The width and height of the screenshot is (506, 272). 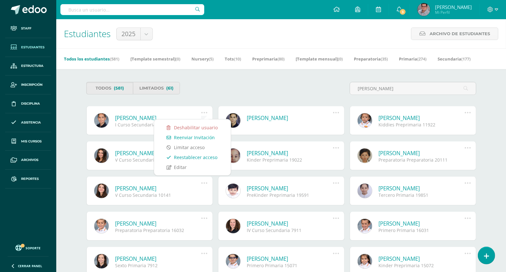 I want to click on span: Archivo de Estudiantes, so click(x=460, y=34).